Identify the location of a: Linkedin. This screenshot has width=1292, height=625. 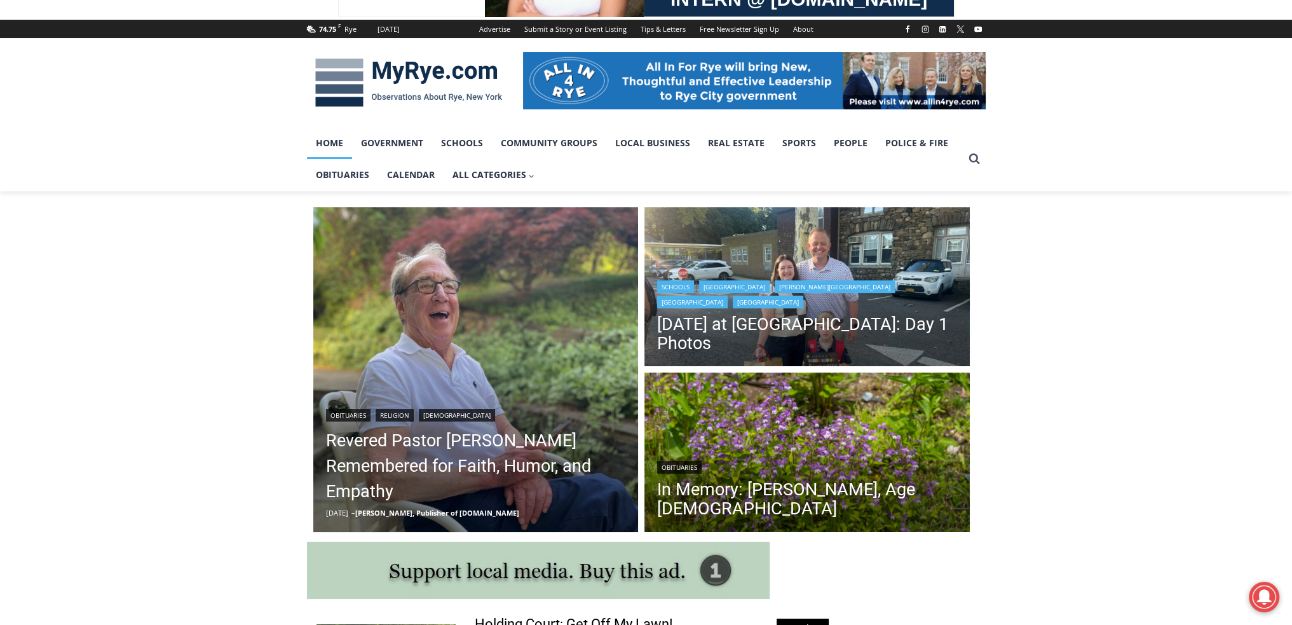
(943, 29).